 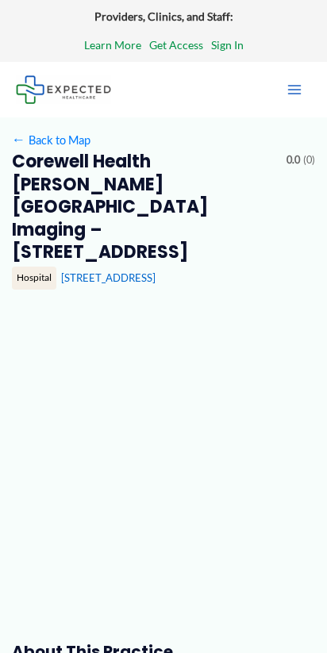 What do you see at coordinates (113, 45) in the screenshot?
I see `a: Learn More` at bounding box center [113, 45].